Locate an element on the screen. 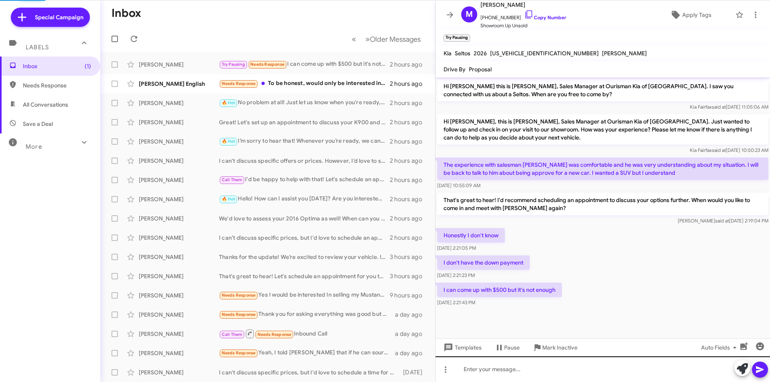 Image resolution: width=770 pixels, height=382 pixels. span: Seltos is located at coordinates (463, 53).